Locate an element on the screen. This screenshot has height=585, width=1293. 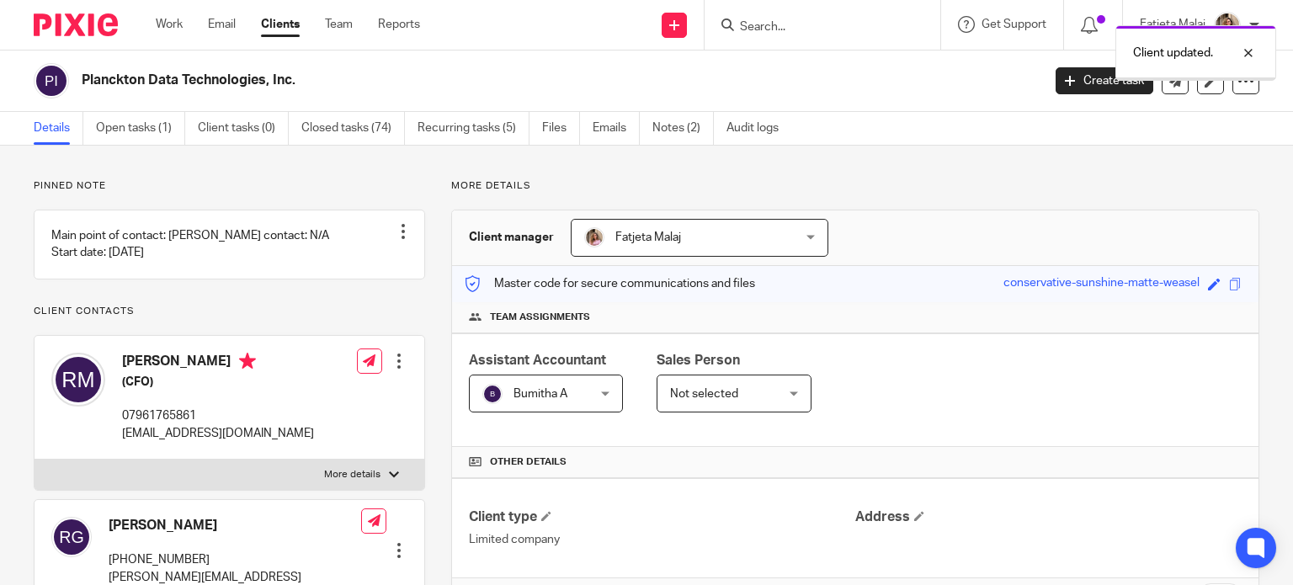
p: 07961765861 is located at coordinates (218, 416).